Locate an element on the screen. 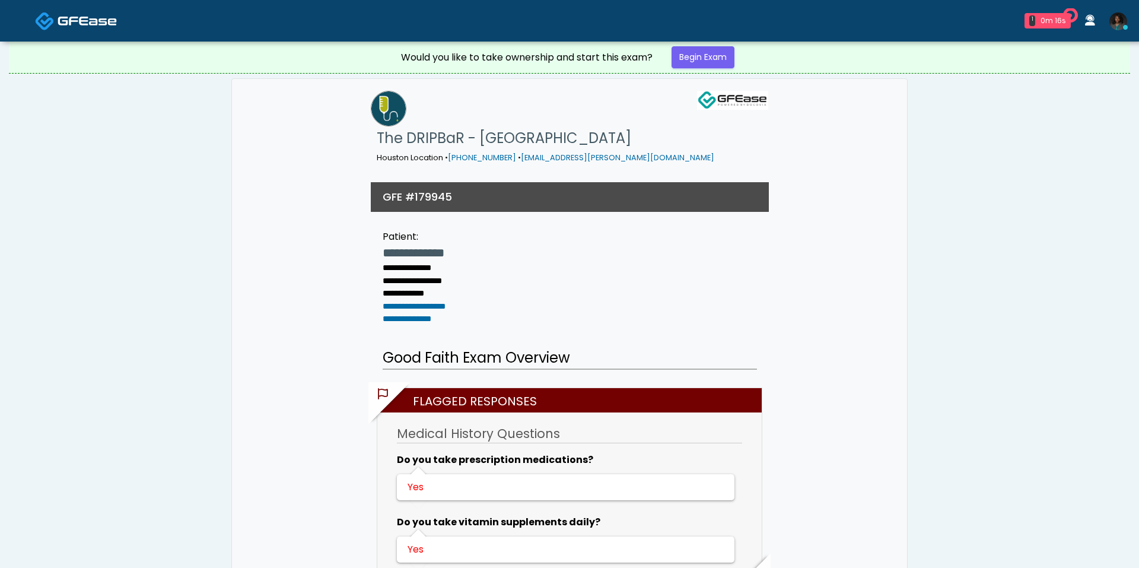  img: The DRIPBaR - Houston Heights is located at coordinates (389, 109).